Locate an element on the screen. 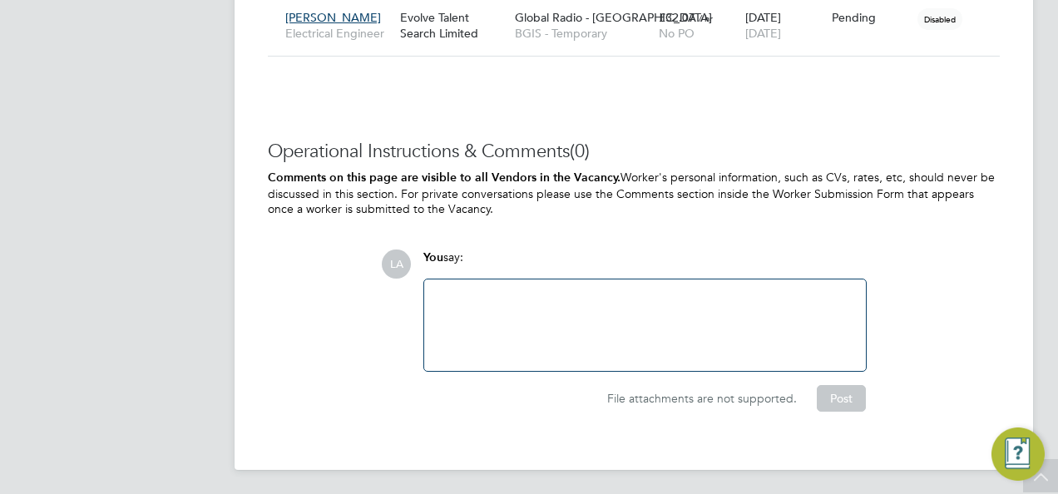 The width and height of the screenshot is (1058, 494). span: BGIS - Temporary is located at coordinates (582, 33).